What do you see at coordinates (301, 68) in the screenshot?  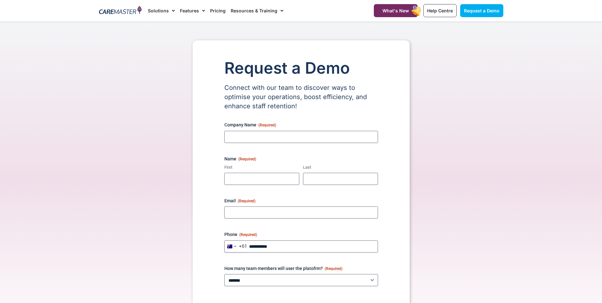 I see `h1: Request a Demo` at bounding box center [301, 68].